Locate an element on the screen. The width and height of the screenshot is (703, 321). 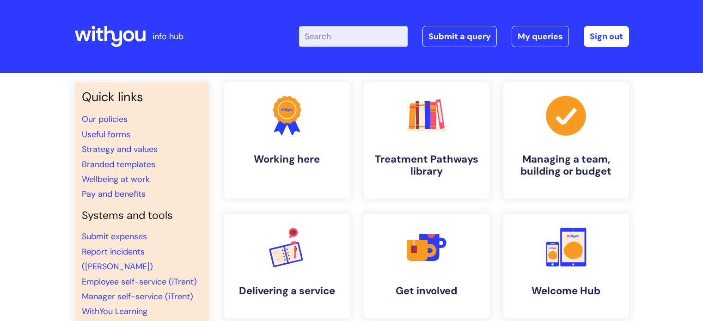
a: Delivering a service is located at coordinates (287, 266).